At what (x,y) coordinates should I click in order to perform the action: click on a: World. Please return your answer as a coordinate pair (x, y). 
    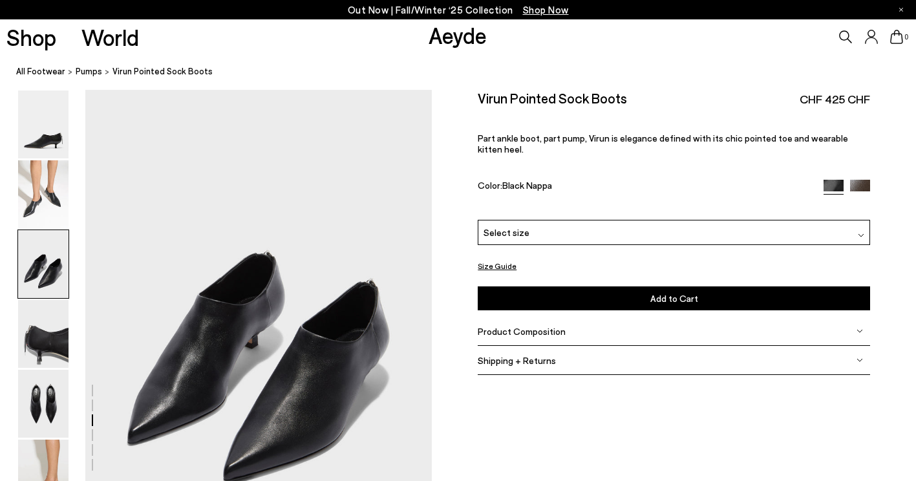
    Looking at the image, I should click on (110, 37).